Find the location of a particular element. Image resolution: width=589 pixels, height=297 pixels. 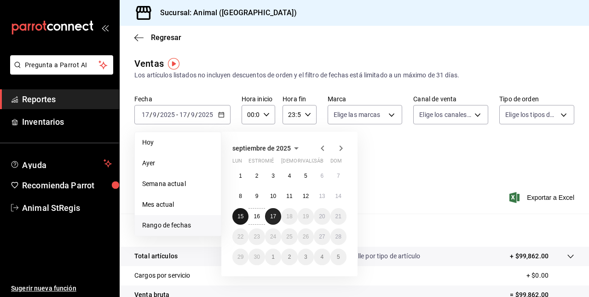

font: Animal StRegis is located at coordinates (51, 207).